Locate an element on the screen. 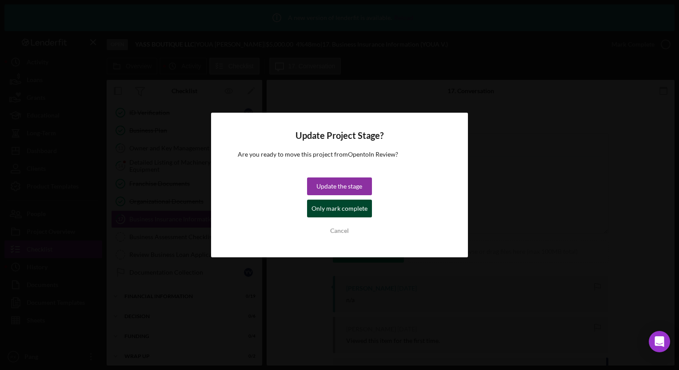 This screenshot has height=370, width=679. p: Are you ready to move this project from Open to In Review ? is located at coordinates (339, 155).